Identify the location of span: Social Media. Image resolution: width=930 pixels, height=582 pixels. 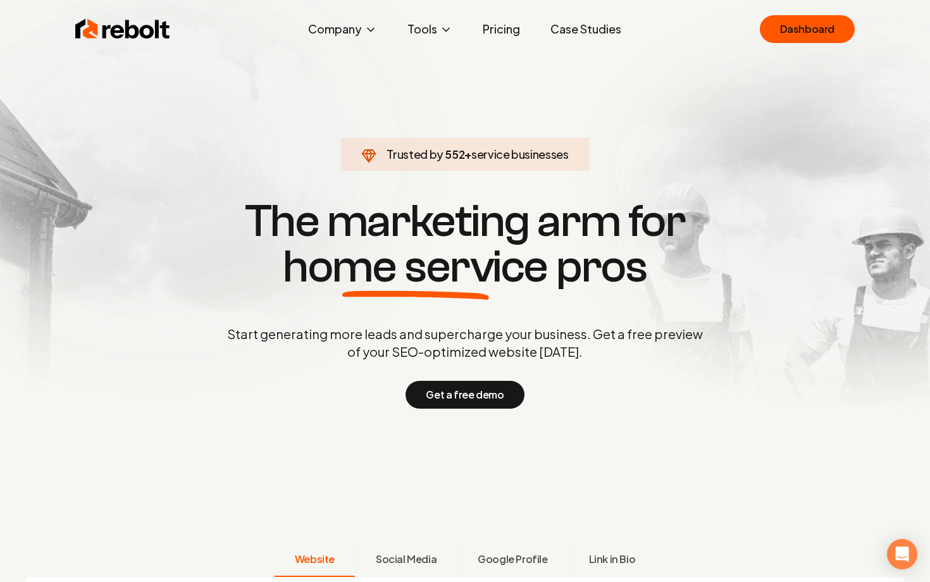
(406, 559).